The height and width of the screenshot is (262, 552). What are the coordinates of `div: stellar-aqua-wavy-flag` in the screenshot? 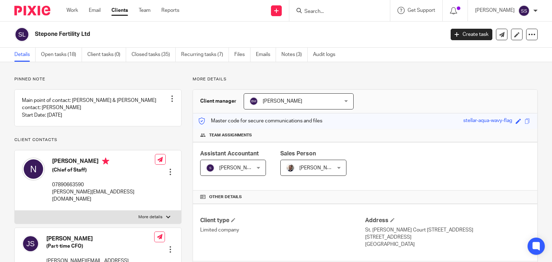 It's located at (488, 121).